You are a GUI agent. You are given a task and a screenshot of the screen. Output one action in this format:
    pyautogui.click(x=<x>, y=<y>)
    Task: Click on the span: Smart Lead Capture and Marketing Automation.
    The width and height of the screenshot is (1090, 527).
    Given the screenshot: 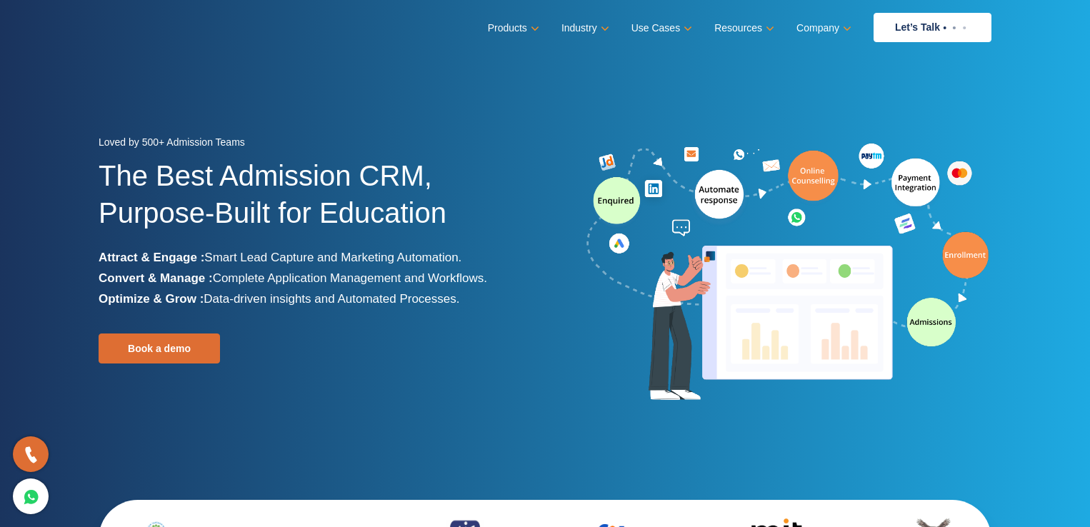 What is the action you would take?
    pyautogui.click(x=333, y=257)
    